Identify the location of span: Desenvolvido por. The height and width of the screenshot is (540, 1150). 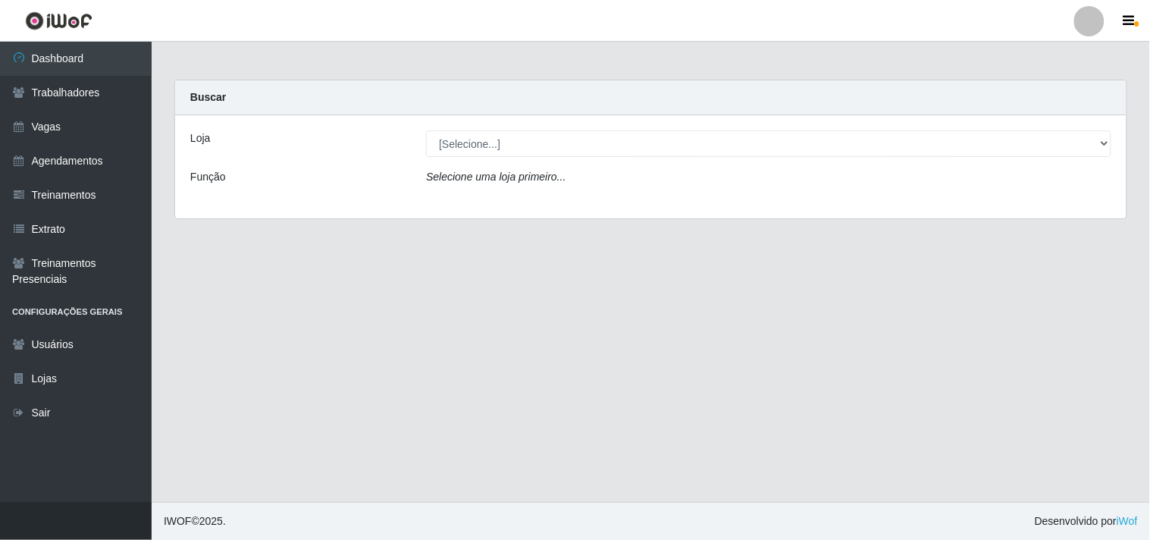
(1086, 521).